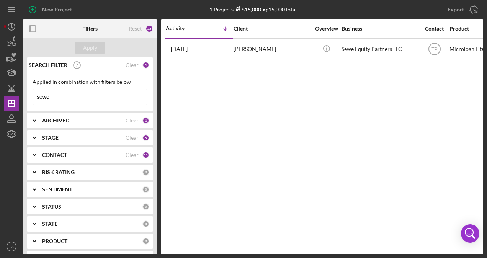 This screenshot has width=487, height=258. Describe the element at coordinates (462, 10) in the screenshot. I see `button: Export` at that location.